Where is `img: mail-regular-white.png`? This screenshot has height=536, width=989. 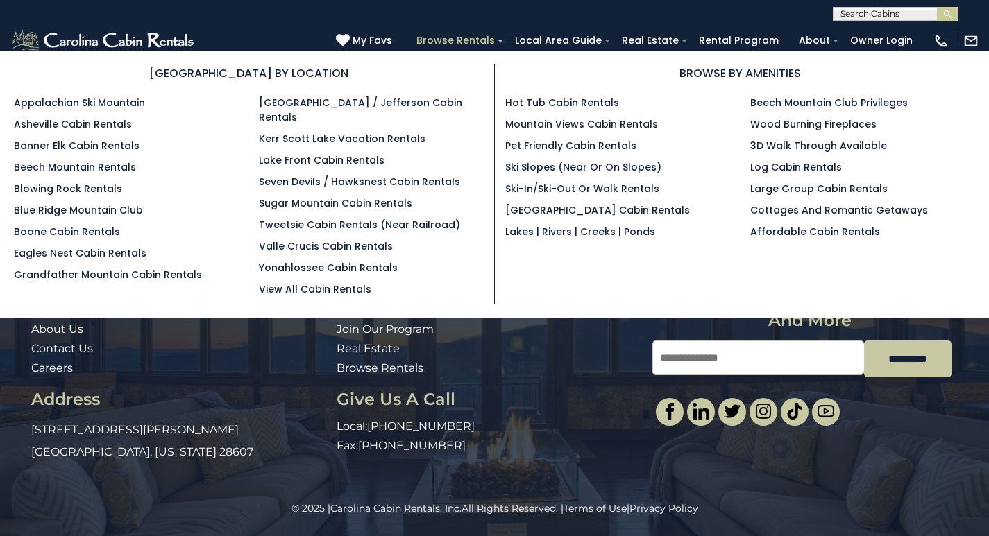 img: mail-regular-white.png is located at coordinates (971, 41).